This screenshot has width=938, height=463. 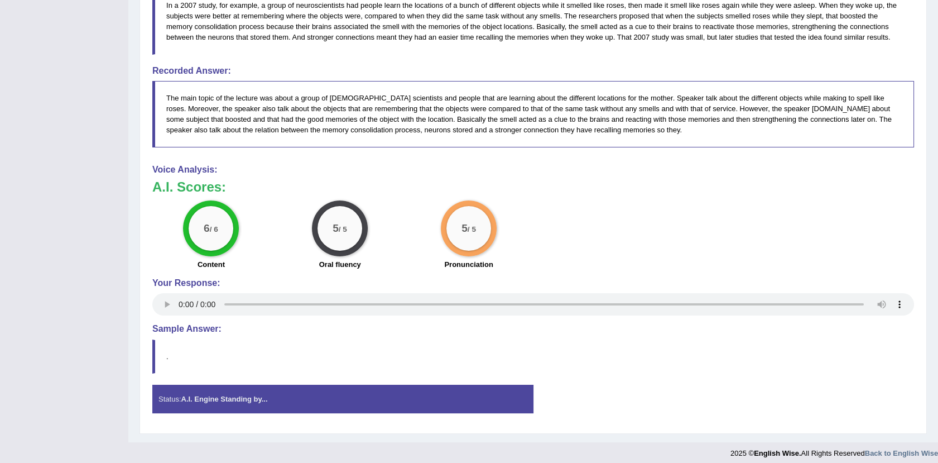 What do you see at coordinates (834, 450) in the screenshot?
I see `div: 2025 © All Rights Reserved` at bounding box center [834, 450].